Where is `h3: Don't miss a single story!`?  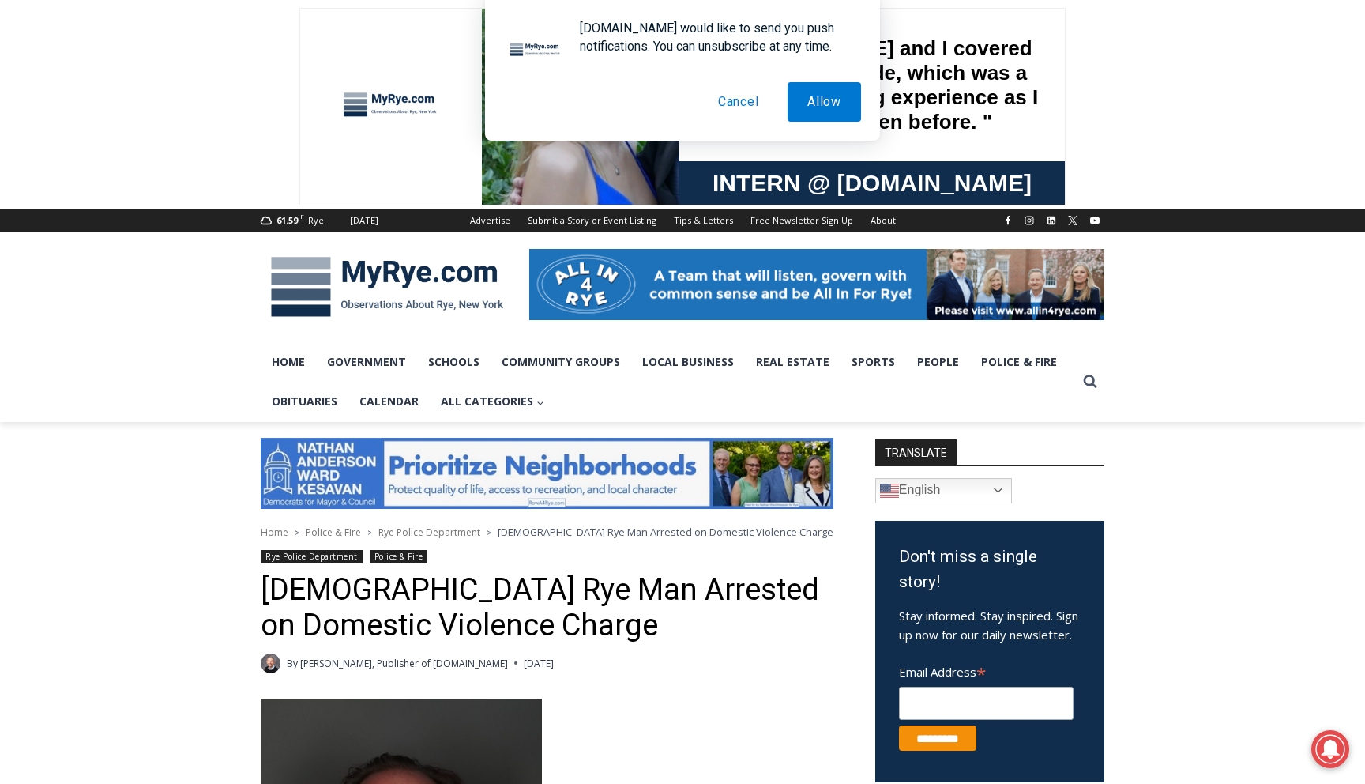 h3: Don't miss a single story! is located at coordinates (990, 569).